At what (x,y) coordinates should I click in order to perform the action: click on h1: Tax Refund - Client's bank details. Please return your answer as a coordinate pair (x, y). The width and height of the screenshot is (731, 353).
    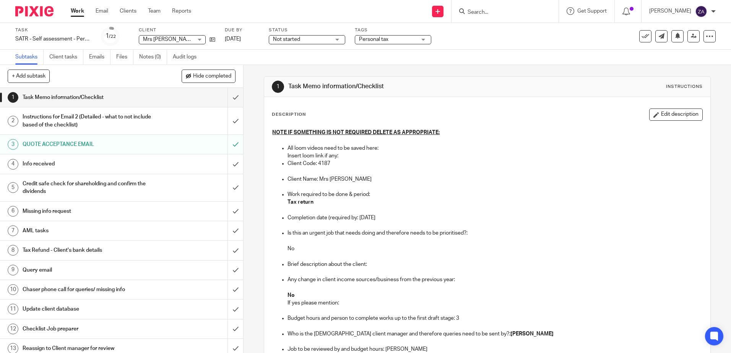
    Looking at the image, I should click on (88, 250).